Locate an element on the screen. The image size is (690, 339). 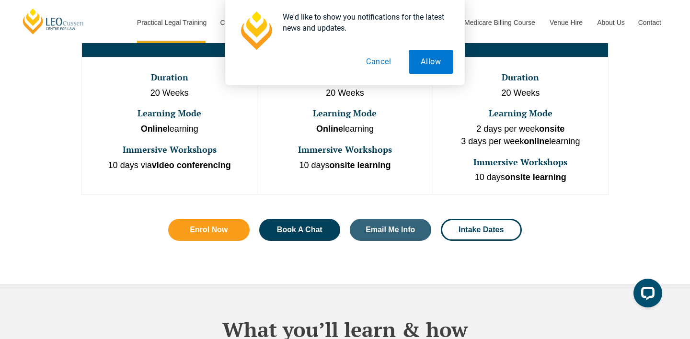
span: Book A Chat is located at coordinates (299, 230).